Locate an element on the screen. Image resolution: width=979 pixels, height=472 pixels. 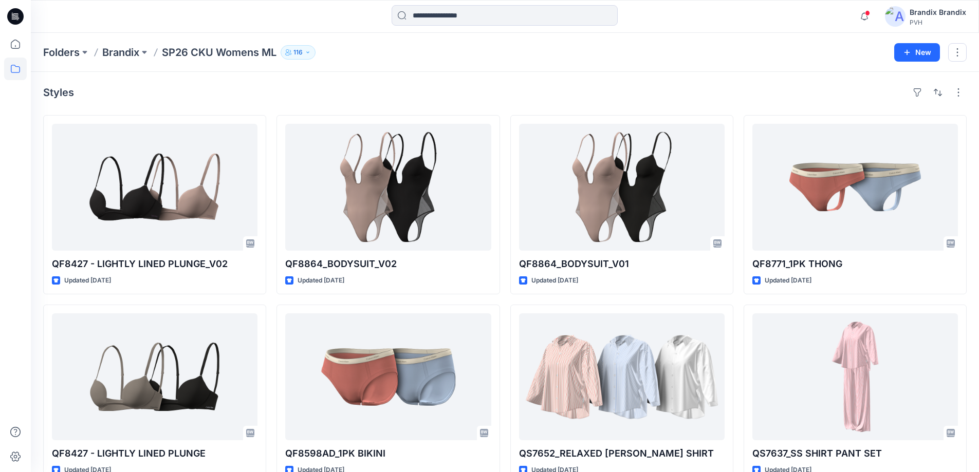
p: Brandix is located at coordinates (121, 52).